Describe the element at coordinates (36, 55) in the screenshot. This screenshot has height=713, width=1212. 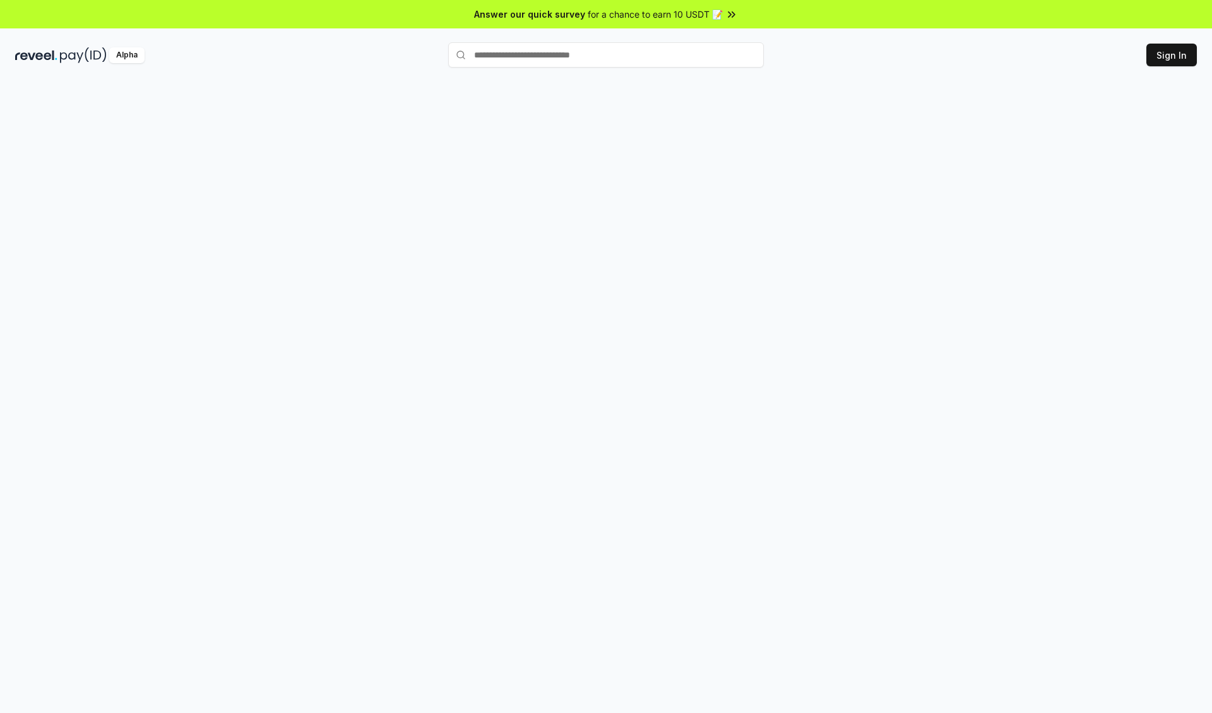
I see `img: reveel_dark` at that location.